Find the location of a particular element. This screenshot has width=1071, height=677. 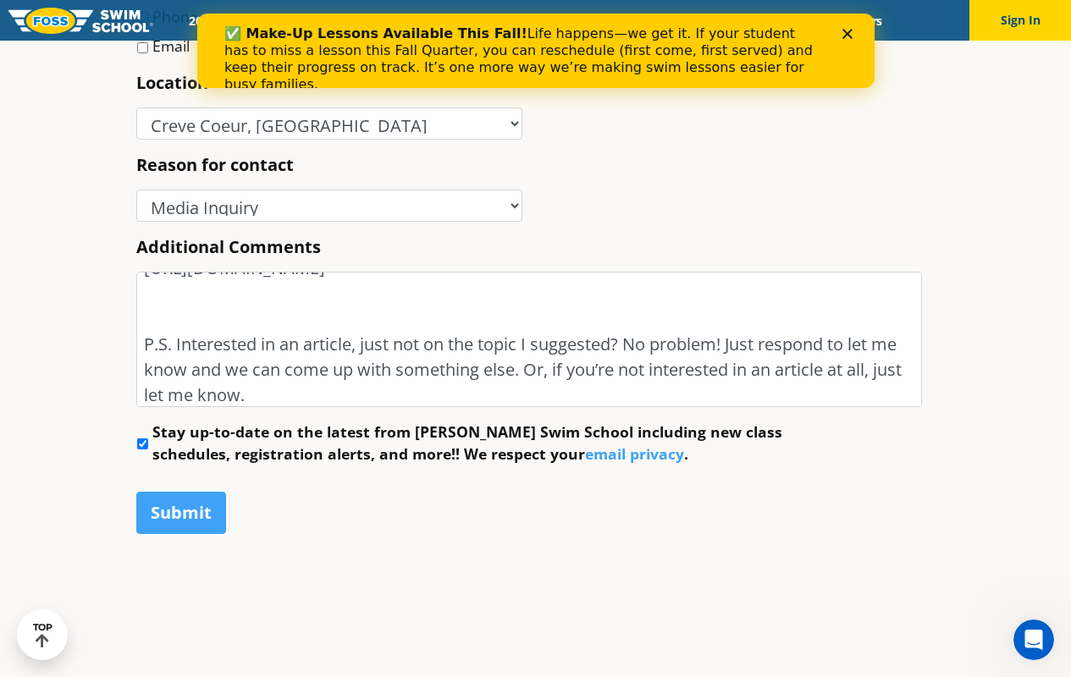

label: Reason for contact is located at coordinates (215, 165).